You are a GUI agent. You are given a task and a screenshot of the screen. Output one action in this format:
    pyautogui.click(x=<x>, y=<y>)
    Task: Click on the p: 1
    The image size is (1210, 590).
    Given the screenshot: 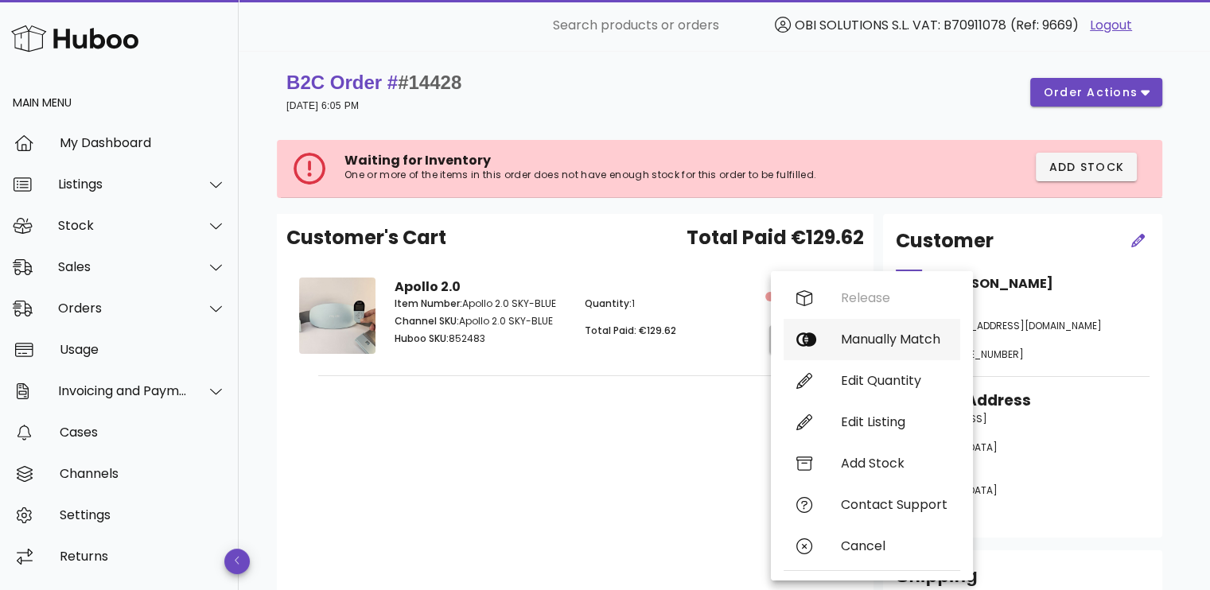 What is the action you would take?
    pyautogui.click(x=670, y=304)
    